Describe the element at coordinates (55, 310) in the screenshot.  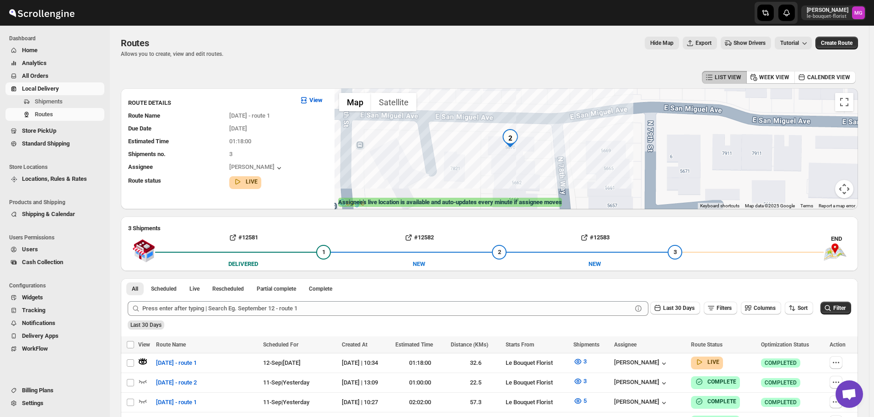
I see `button: Tracking` at that location.